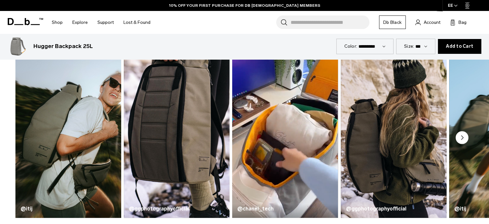  What do you see at coordinates (285, 130) in the screenshot?
I see `div: 3 / 5` at bounding box center [285, 130].